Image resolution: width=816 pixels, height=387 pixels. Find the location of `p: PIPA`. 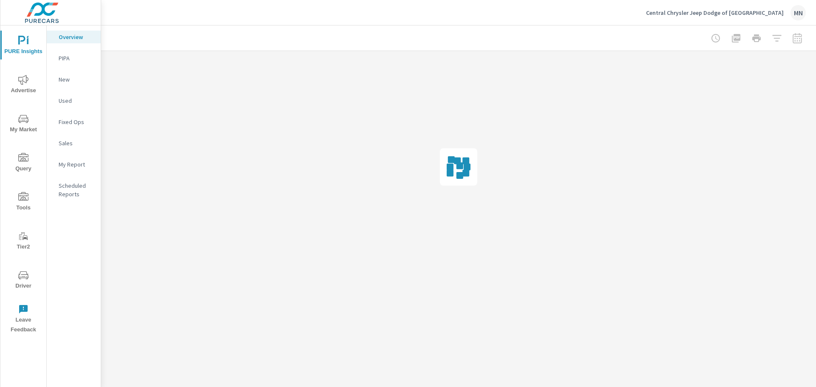

p: PIPA is located at coordinates (76, 58).